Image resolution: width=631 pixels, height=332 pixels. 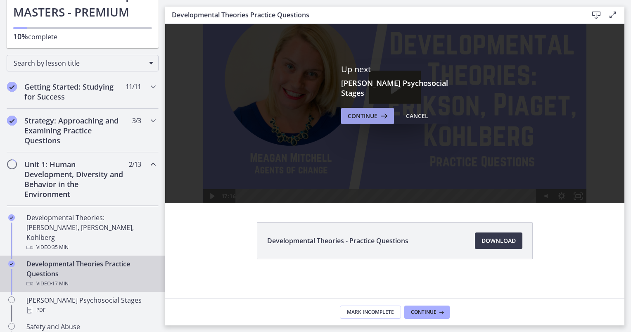 I want to click on span: Mark Incomplete, so click(x=370, y=312).